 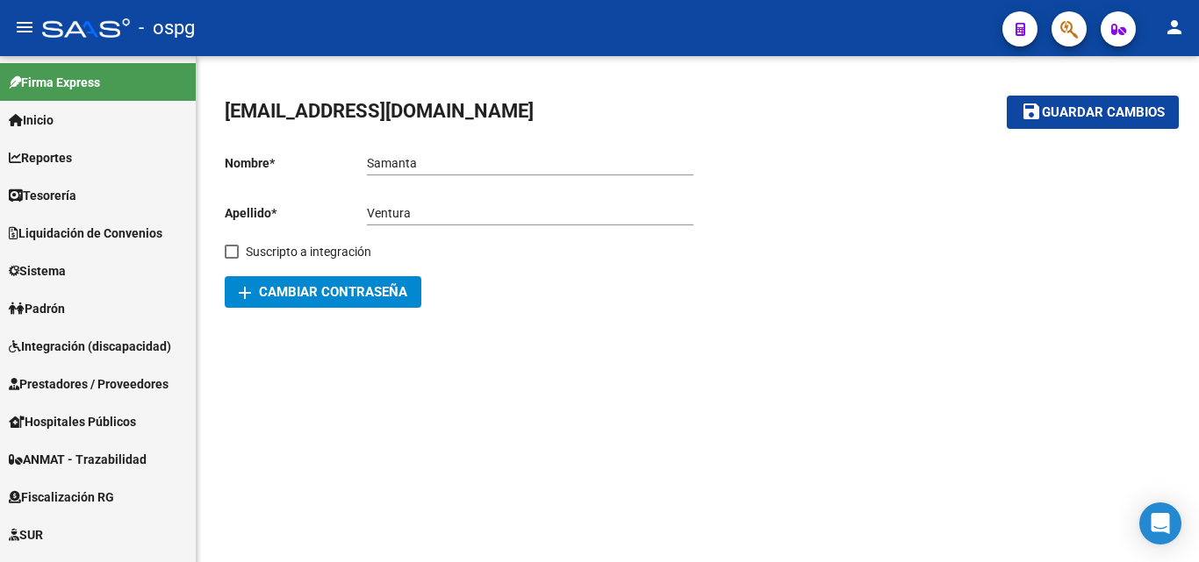 I want to click on span: Guardar cambios, so click(x=1103, y=113).